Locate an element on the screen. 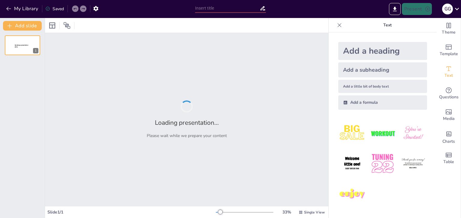 Image resolution: width=461 pixels, height=218 pixels. div: Add a table is located at coordinates (449, 159).